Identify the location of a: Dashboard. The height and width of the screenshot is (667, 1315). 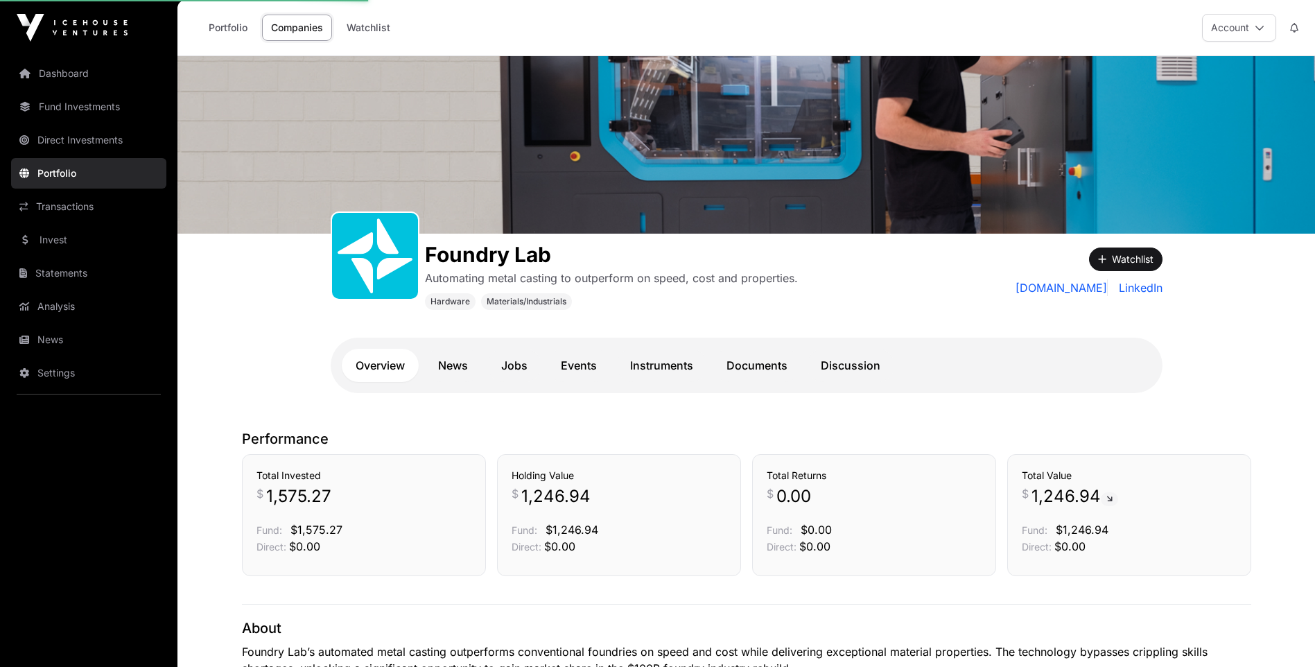
(89, 73).